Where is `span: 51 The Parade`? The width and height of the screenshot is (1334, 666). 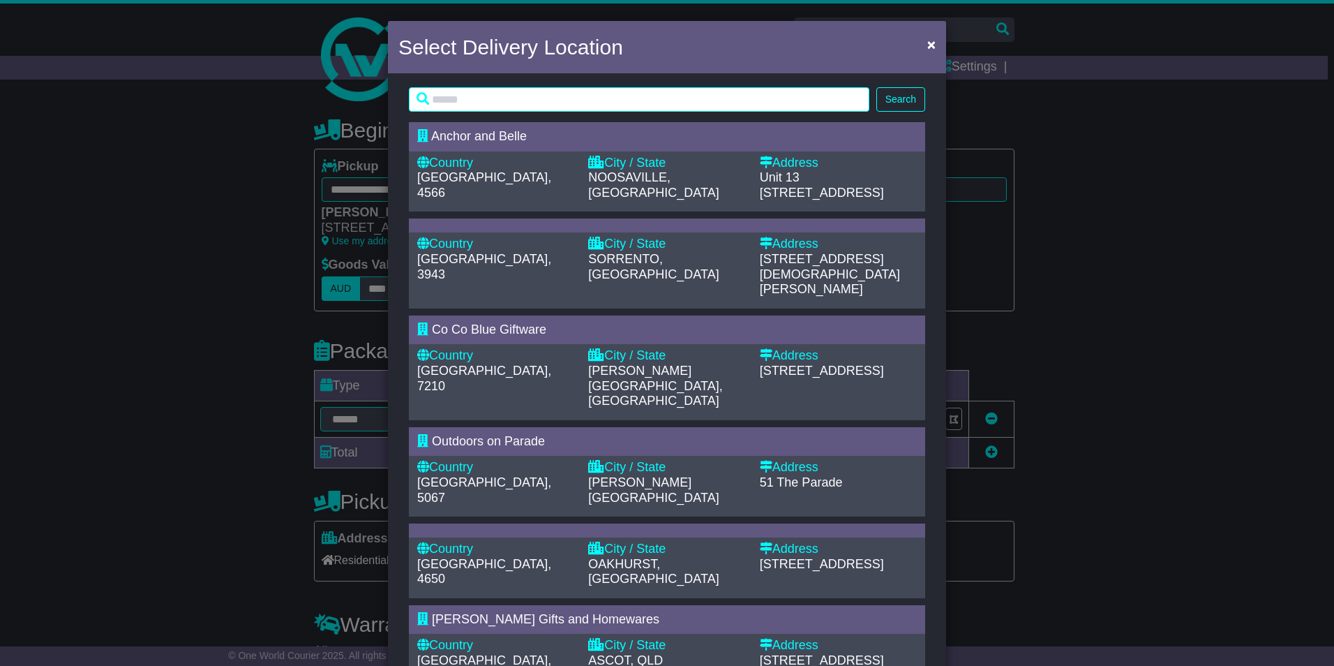 span: 51 The Parade is located at coordinates (801, 482).